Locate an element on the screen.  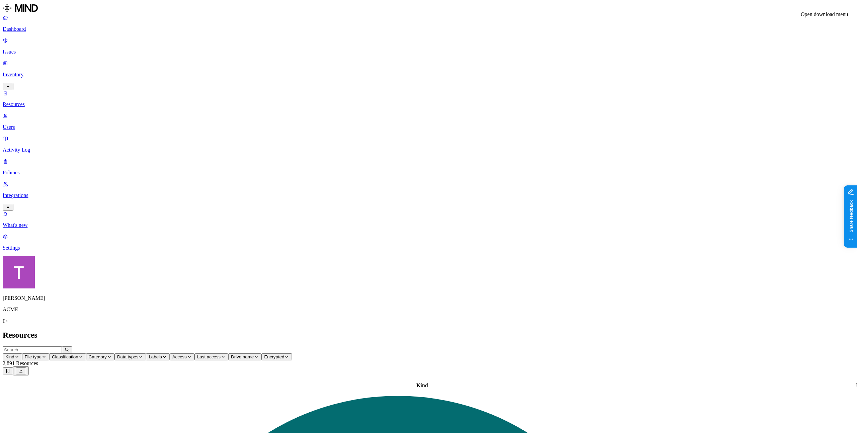
a: Settings is located at coordinates (428, 242).